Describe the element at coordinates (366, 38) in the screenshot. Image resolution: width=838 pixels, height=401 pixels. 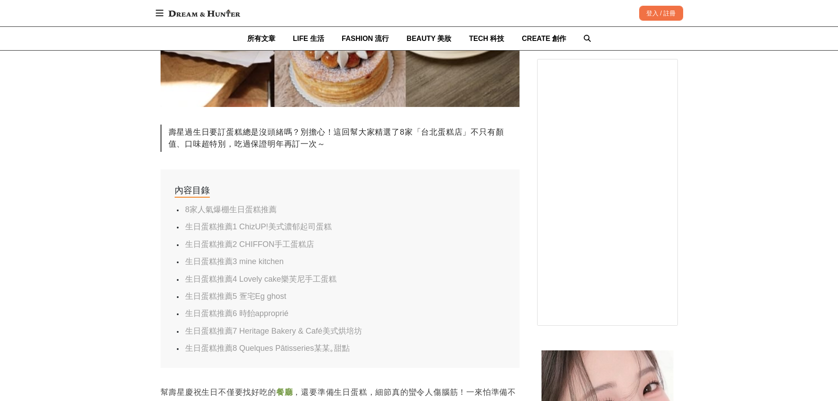
I see `span: FASHION 流行` at that location.